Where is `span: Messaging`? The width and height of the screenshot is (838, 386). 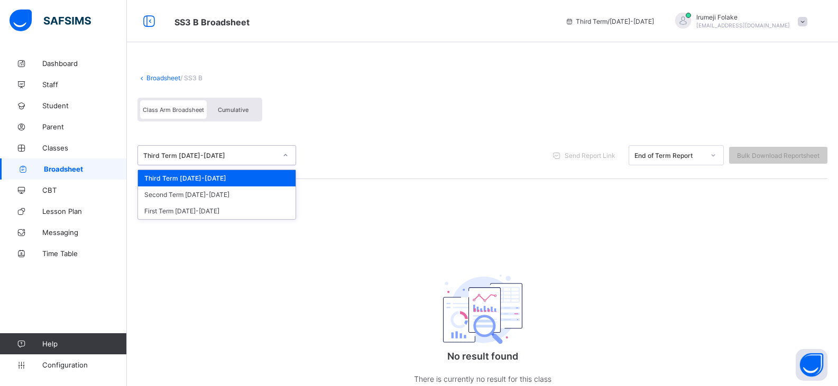 span: Messaging is located at coordinates (85, 233).